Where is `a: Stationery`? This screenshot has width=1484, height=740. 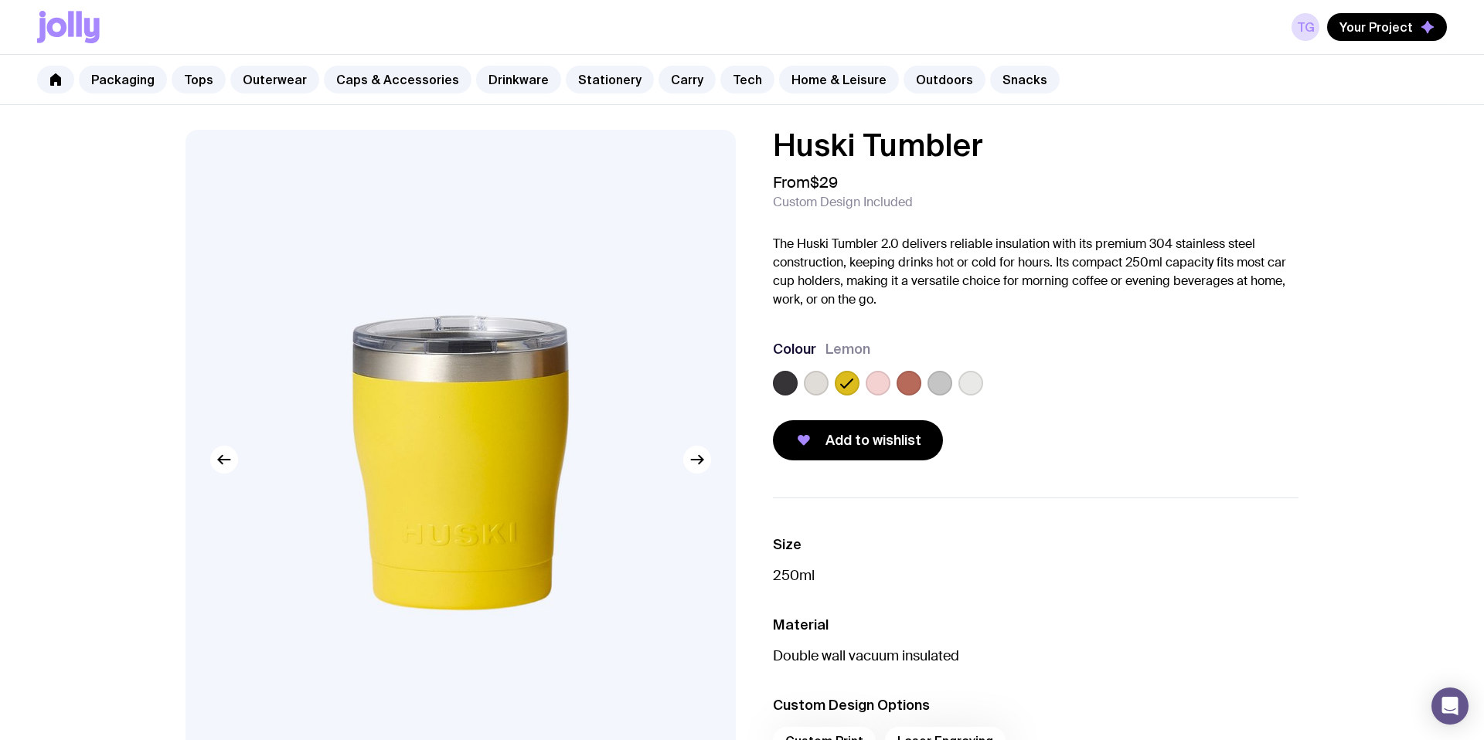 a: Stationery is located at coordinates (610, 80).